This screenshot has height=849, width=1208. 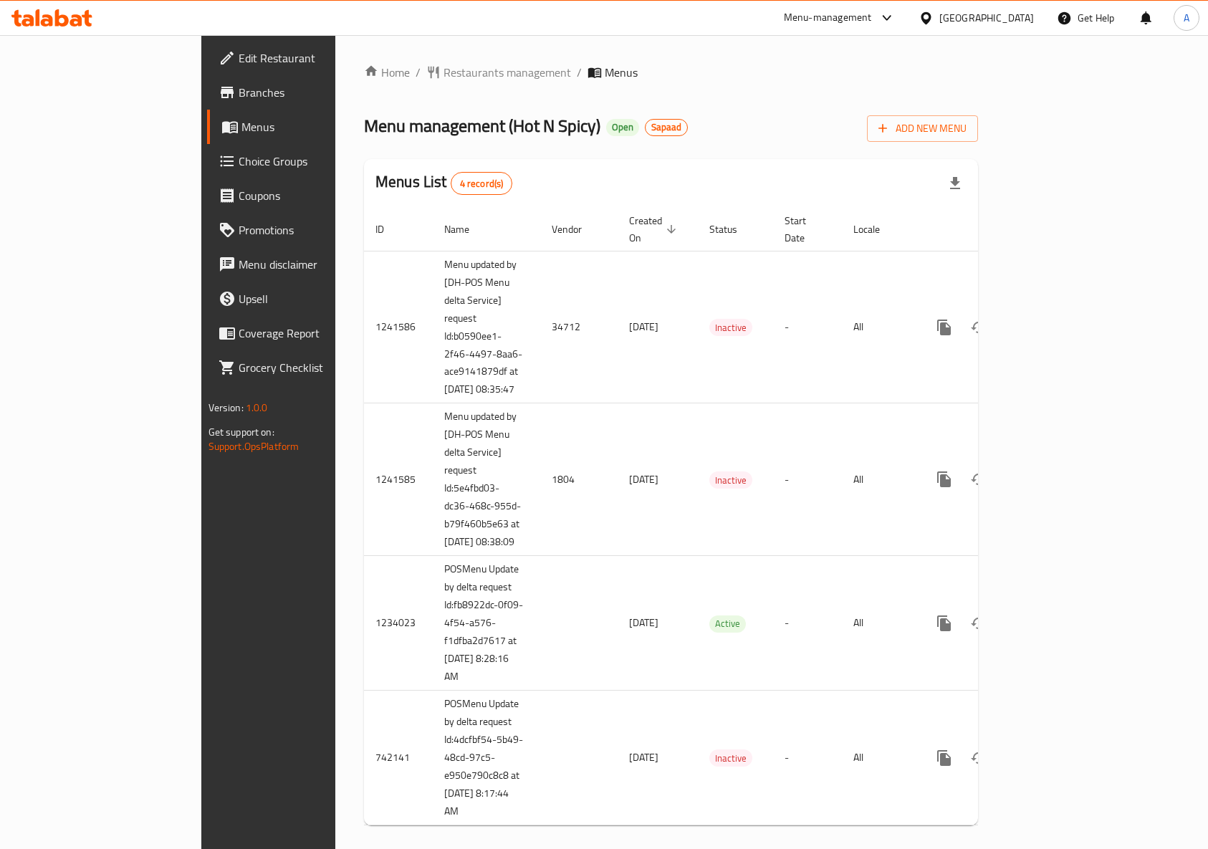 I want to click on td: 1804, so click(x=579, y=479).